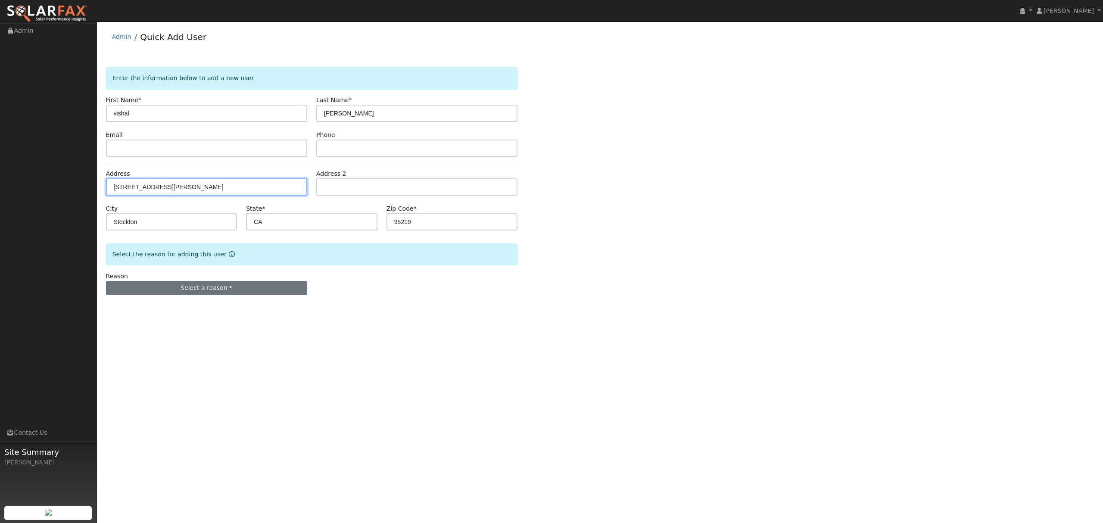  Describe the element at coordinates (206, 288) in the screenshot. I see `button: Select a reason` at that location.